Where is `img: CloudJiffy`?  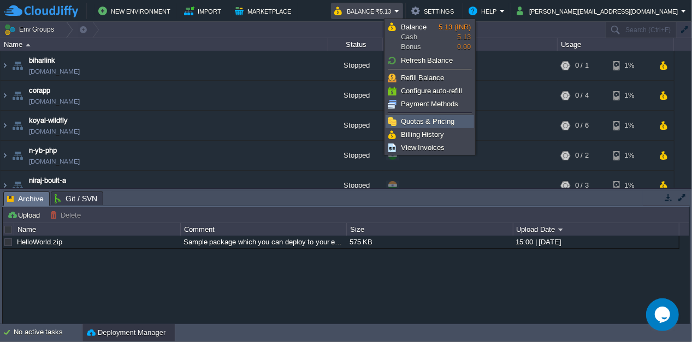 img: CloudJiffy is located at coordinates (41, 11).